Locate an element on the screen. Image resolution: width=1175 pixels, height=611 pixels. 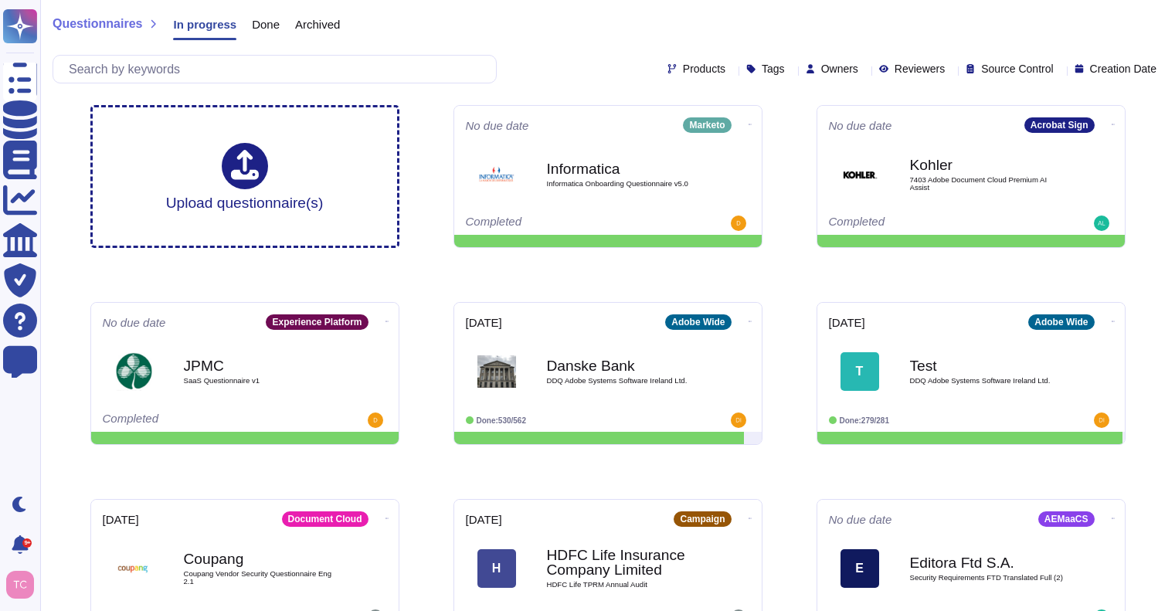
b: JPMC is located at coordinates (261, 365).